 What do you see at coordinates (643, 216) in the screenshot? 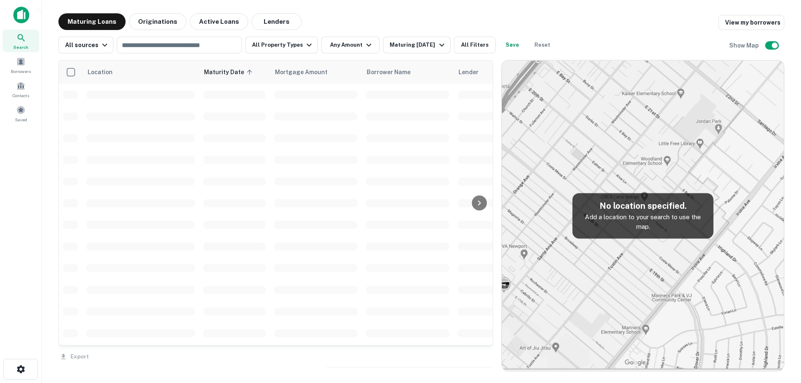
I see `img: map-placeholder.webp` at bounding box center [643, 216].